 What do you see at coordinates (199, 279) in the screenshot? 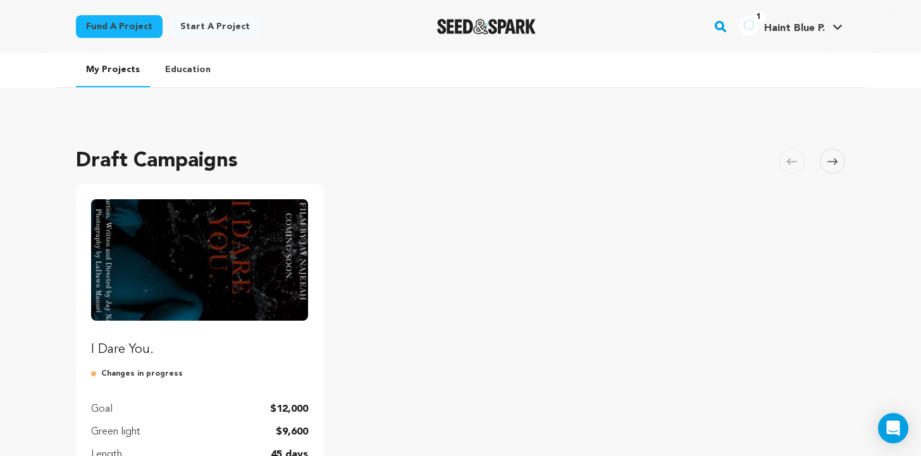
I see `a: Fund I Dare You.` at bounding box center [199, 279].